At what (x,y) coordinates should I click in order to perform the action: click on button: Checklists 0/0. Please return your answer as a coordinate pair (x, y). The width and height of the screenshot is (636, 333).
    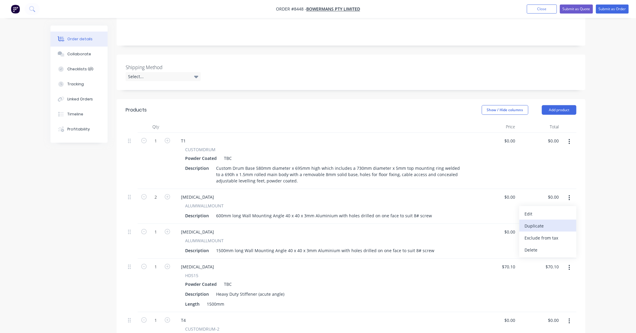
    Looking at the image, I should click on (79, 69).